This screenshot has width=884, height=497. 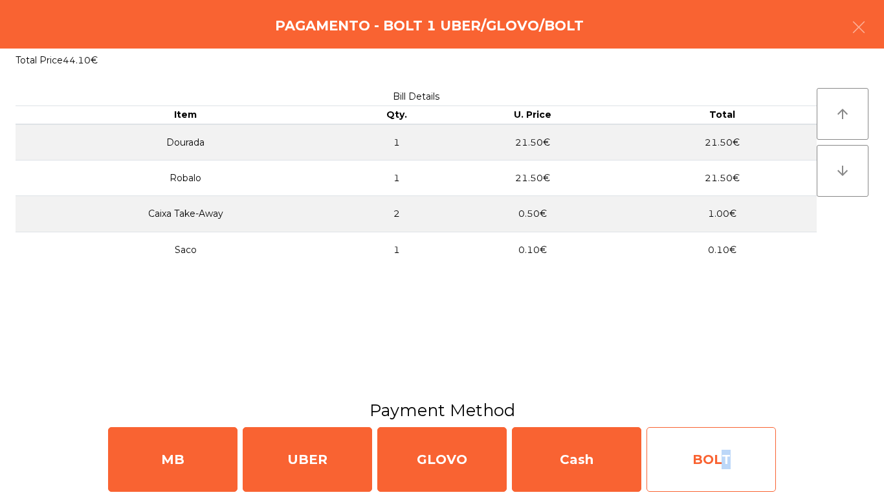 I want to click on i: arrow_downward, so click(x=843, y=171).